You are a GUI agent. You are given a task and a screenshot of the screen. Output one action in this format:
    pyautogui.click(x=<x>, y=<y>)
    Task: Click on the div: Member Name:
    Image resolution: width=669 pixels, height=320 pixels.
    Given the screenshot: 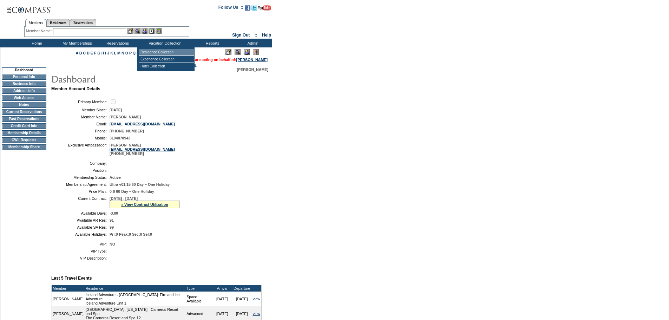 What is the action you would take?
    pyautogui.click(x=39, y=31)
    